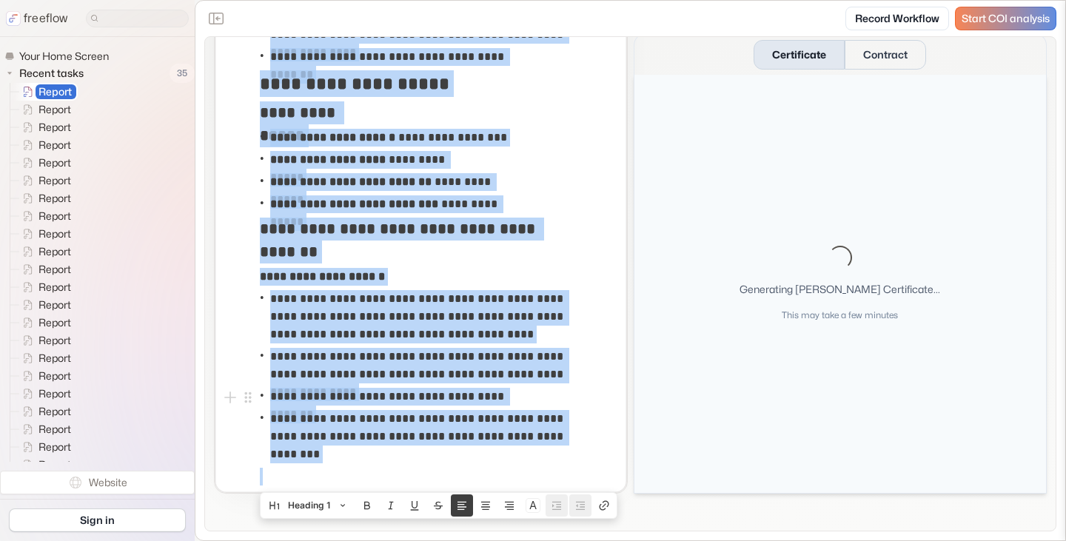 Image resolution: width=1066 pixels, height=541 pixels. I want to click on button: Nest block, so click(557, 506).